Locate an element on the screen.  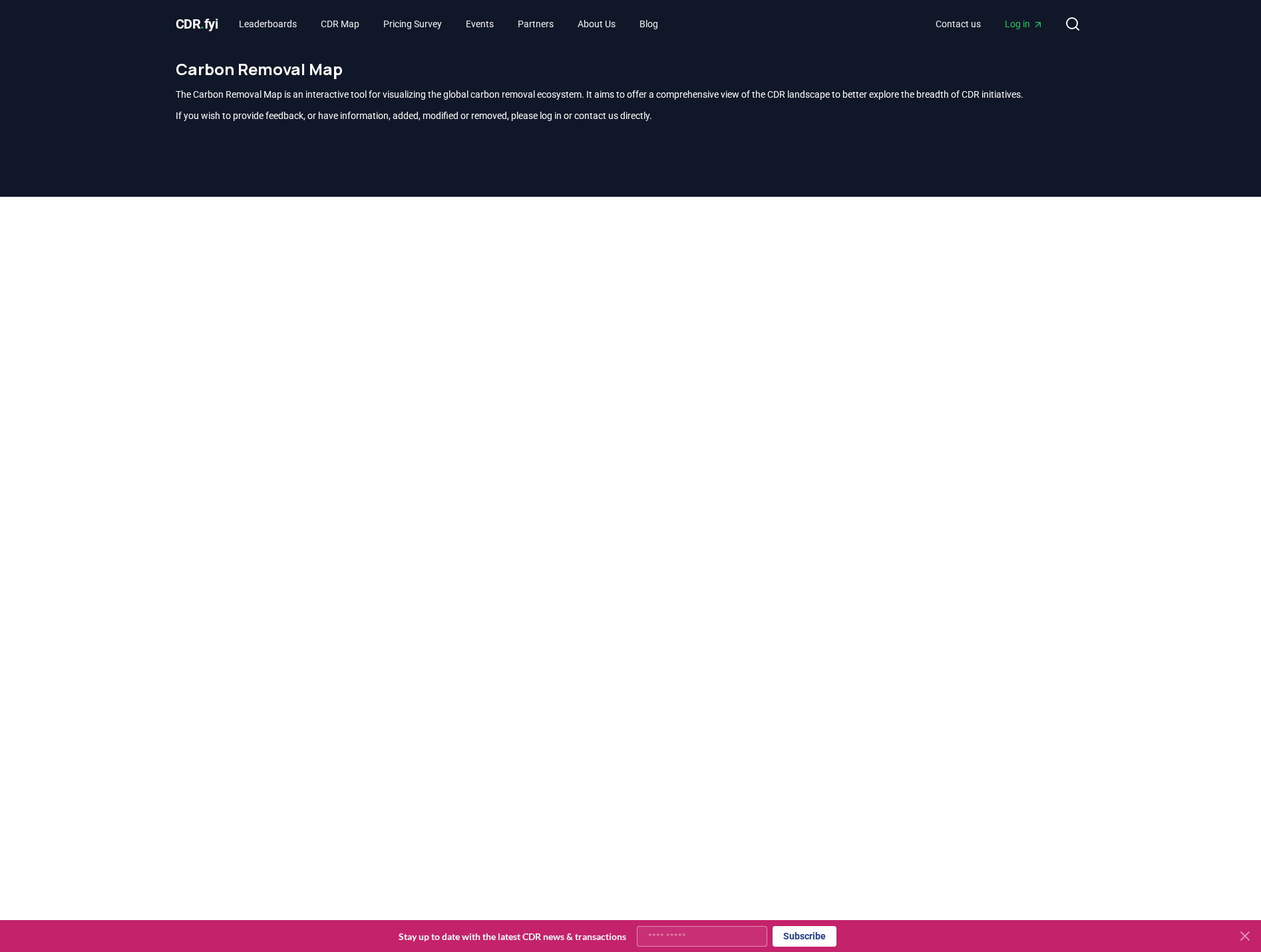
a: Blog is located at coordinates (649, 24).